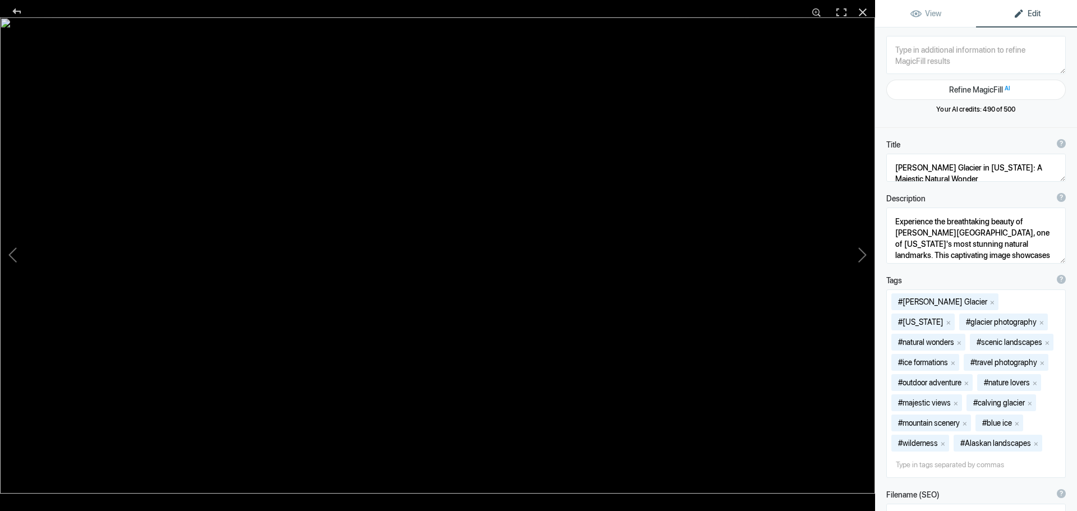 Image resolution: width=1077 pixels, height=511 pixels. Describe the element at coordinates (833, 256) in the screenshot. I see `button: Next (arrow right)` at that location.